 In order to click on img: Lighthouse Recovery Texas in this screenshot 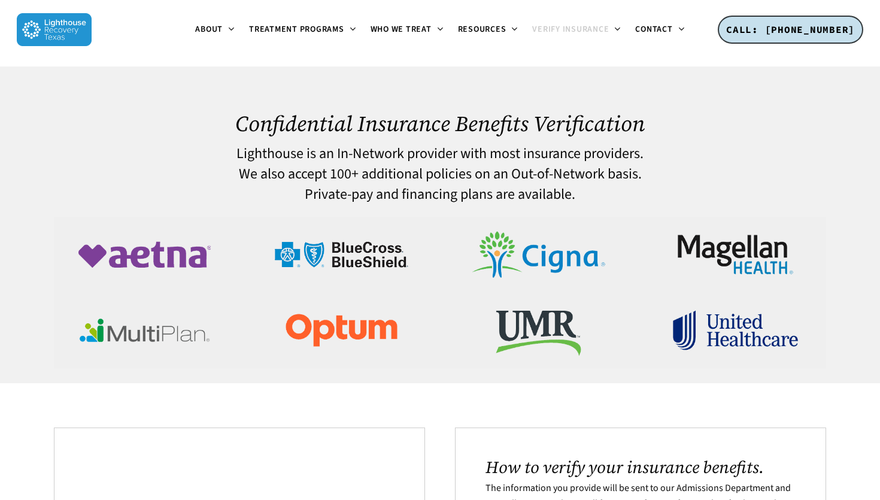, I will do `click(54, 29)`.